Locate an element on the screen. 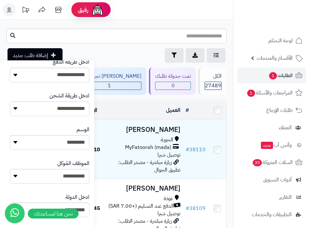 Image resolution: width=310 pixels, height=228 pixels. span: 35 is located at coordinates (257, 162).